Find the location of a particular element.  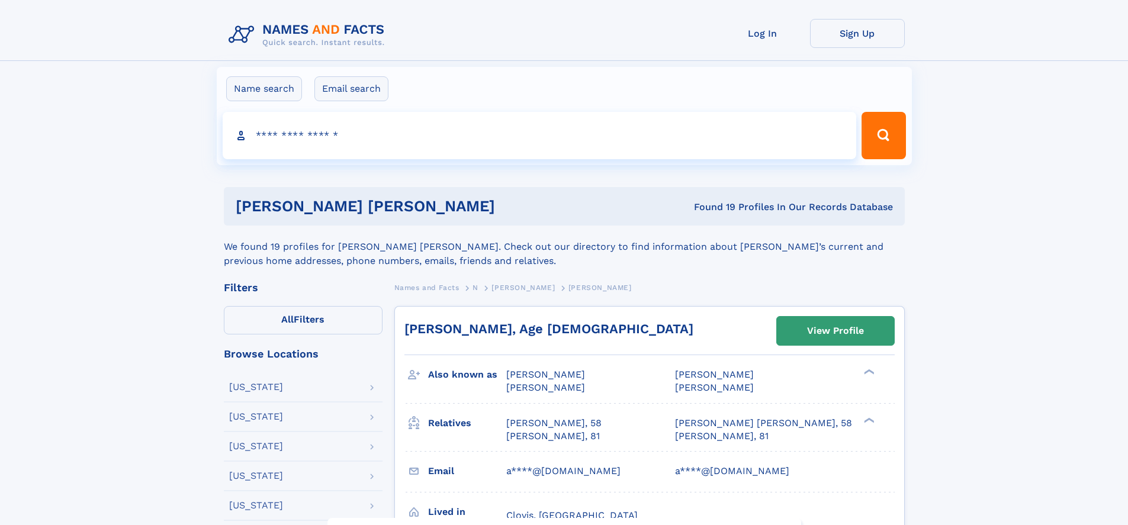

label: Email search is located at coordinates (351, 89).